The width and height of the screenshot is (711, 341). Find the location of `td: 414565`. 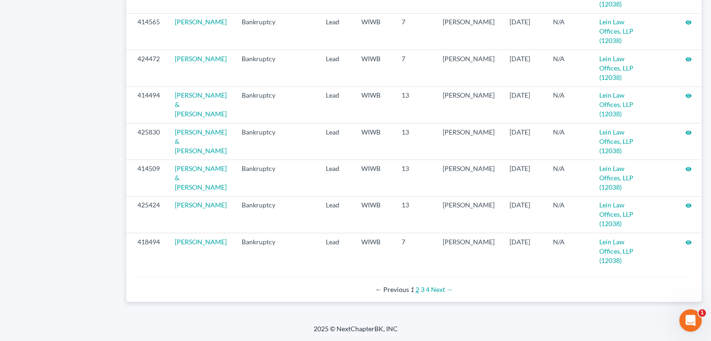

td: 414565 is located at coordinates (147, 31).